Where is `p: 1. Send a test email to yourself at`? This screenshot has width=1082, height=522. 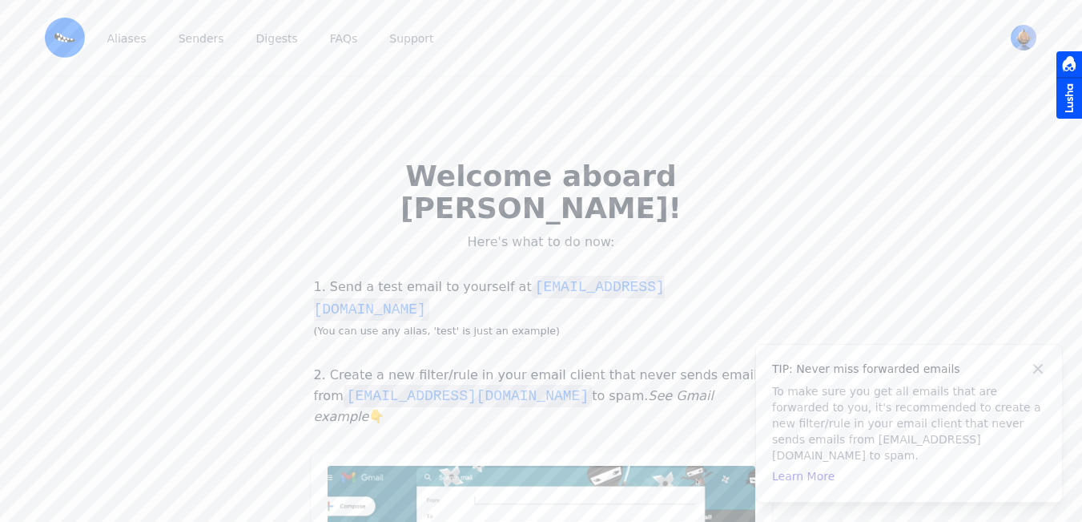 p: 1. Send a test email to yourself at is located at coordinates (542, 308).